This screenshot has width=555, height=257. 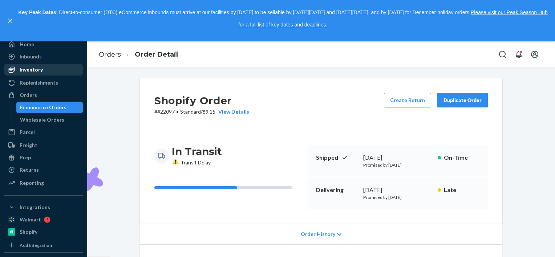 What do you see at coordinates (27, 132) in the screenshot?
I see `div: Parcel` at bounding box center [27, 132].